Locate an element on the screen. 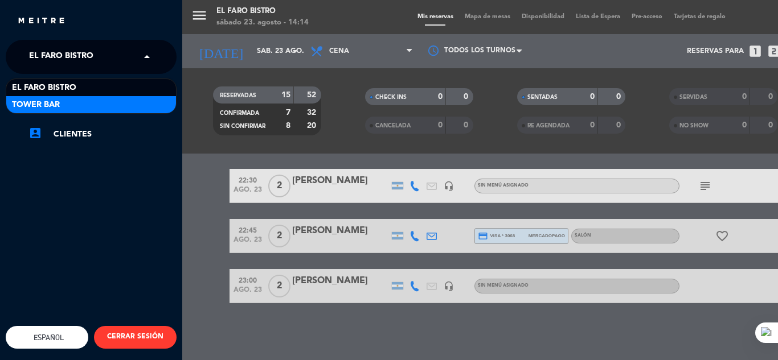 Image resolution: width=778 pixels, height=360 pixels. span: Español is located at coordinates (47, 338).